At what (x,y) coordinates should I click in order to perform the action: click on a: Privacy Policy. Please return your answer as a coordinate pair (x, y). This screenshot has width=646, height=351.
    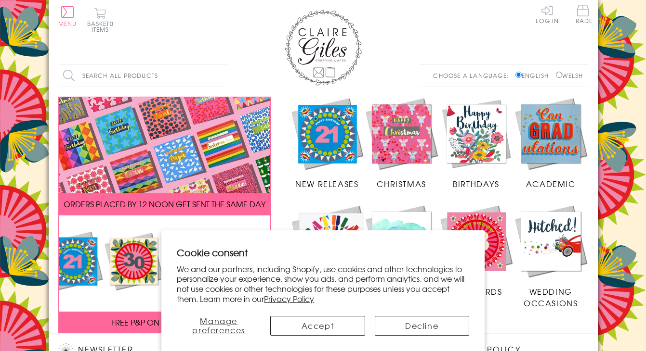
    Looking at the image, I should click on (289, 299).